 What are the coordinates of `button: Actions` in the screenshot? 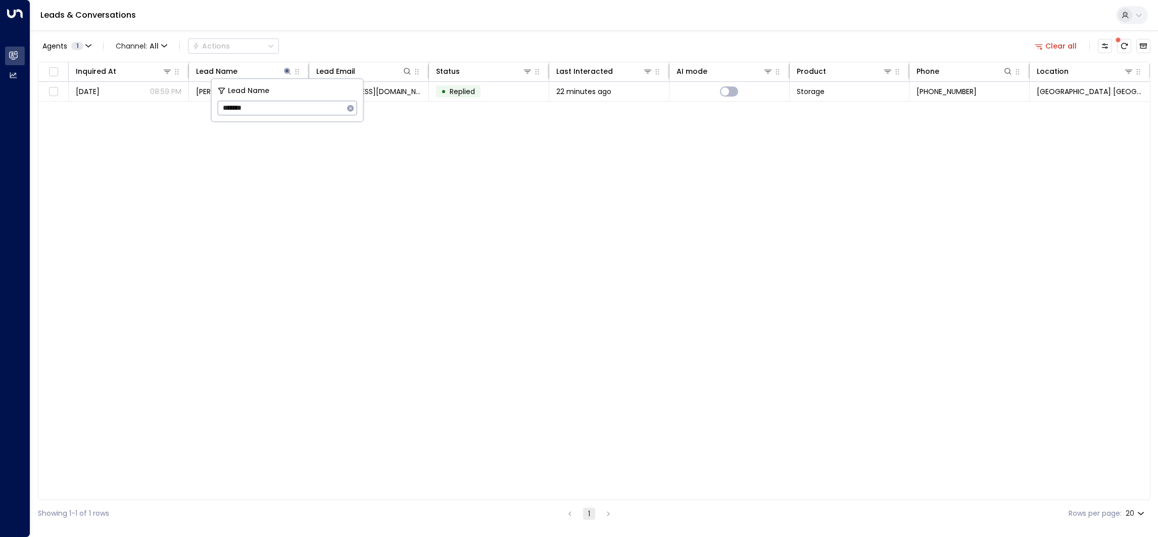 It's located at (233, 46).